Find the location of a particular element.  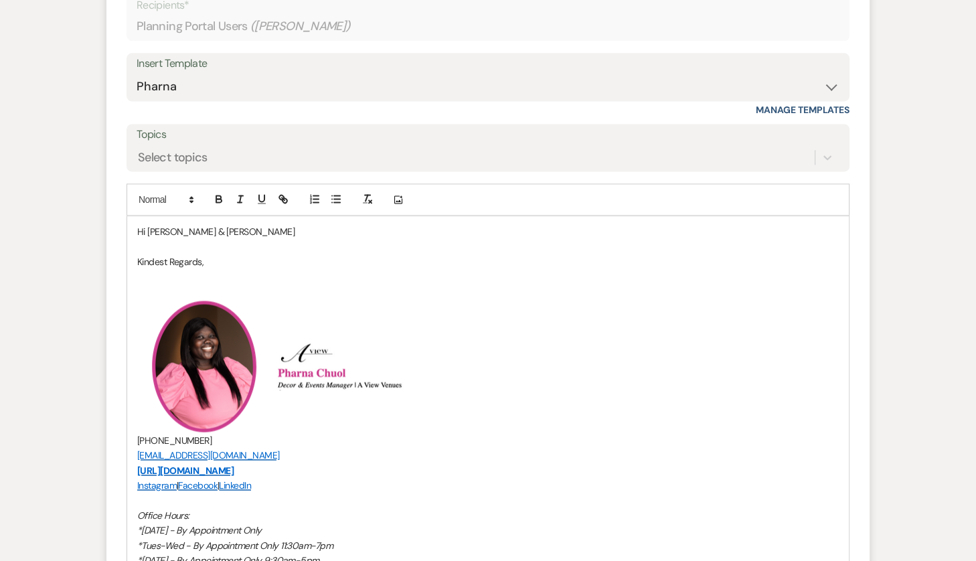

div: Insert Template is located at coordinates (488, 64).